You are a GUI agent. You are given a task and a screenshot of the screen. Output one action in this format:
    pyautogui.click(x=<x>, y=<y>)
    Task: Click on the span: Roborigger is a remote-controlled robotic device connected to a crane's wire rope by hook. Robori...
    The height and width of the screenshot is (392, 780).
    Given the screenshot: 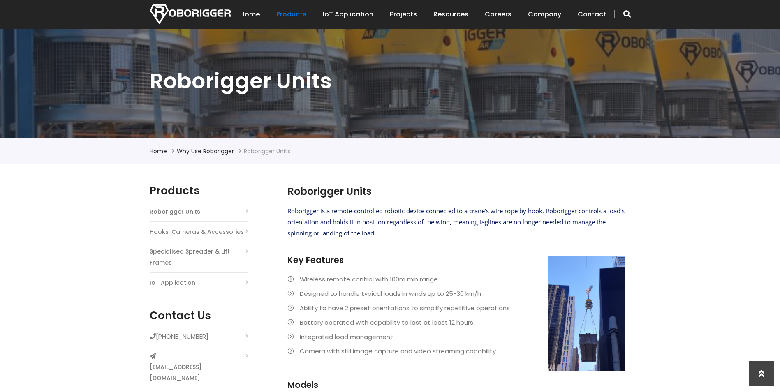 What is the action you would take?
    pyautogui.click(x=456, y=222)
    